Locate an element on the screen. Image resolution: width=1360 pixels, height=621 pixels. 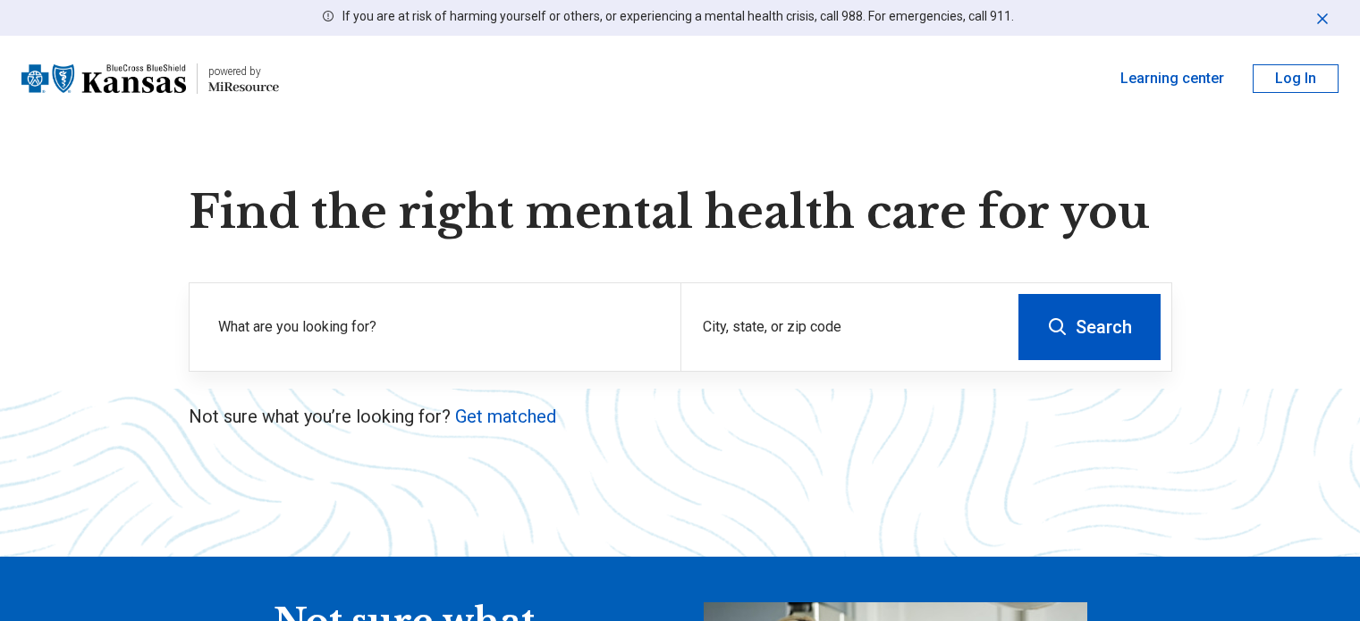
p: Not sure what you’re looking for? is located at coordinates (680, 417).